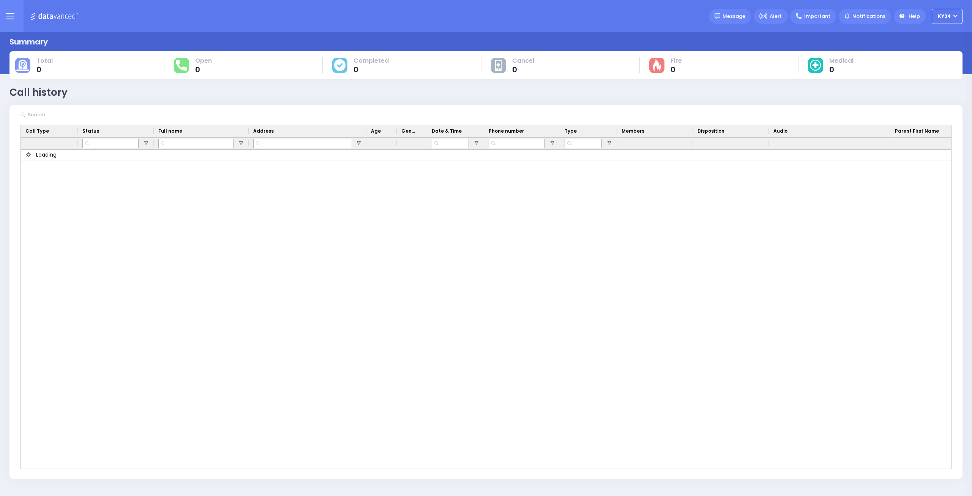 The image size is (972, 496). I want to click on span: Full name, so click(170, 131).